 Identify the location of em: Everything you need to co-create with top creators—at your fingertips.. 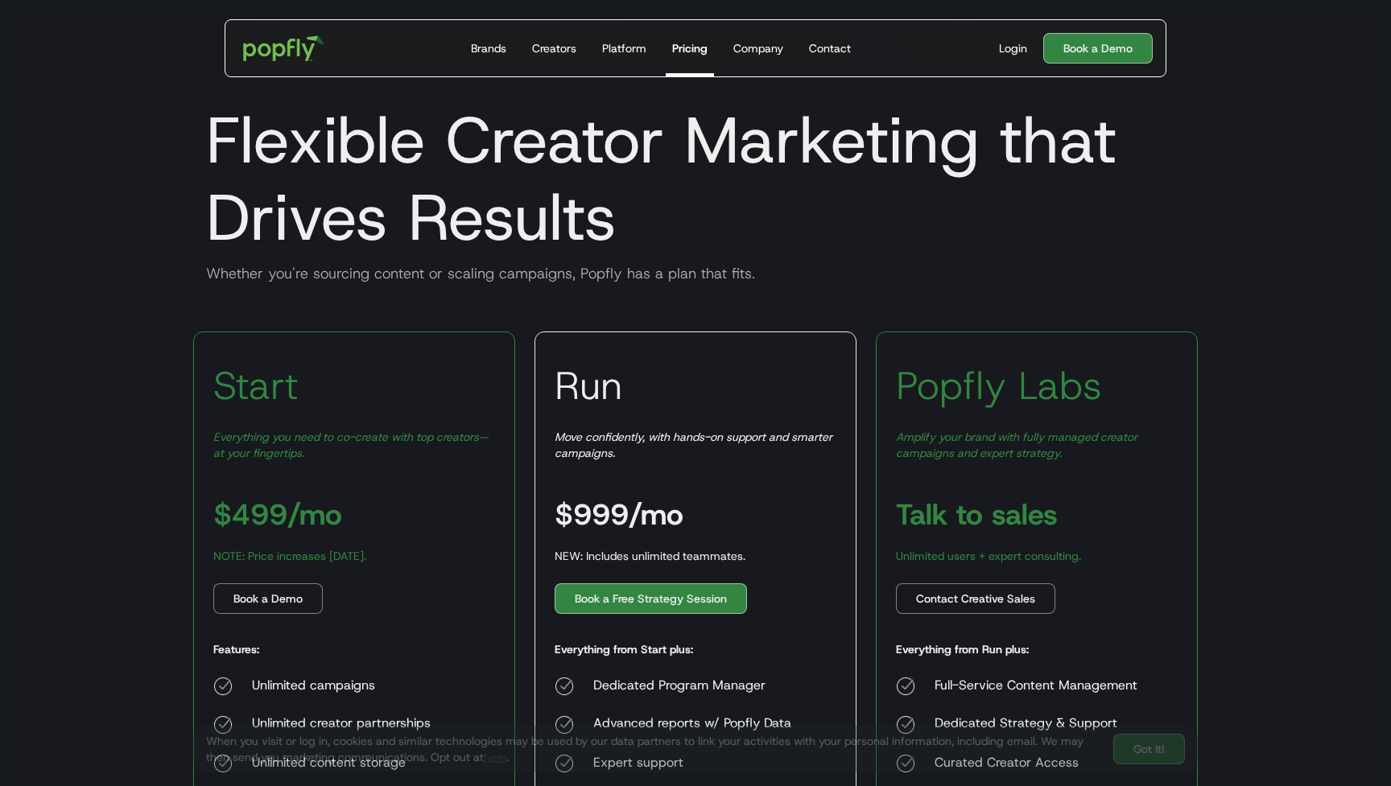
(351, 445).